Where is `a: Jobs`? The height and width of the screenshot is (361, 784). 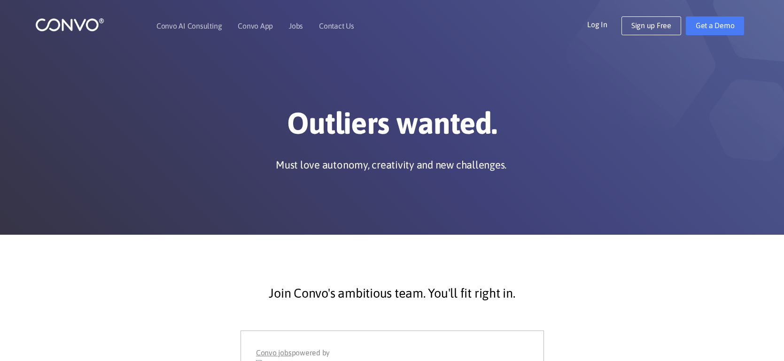 a: Jobs is located at coordinates (296, 26).